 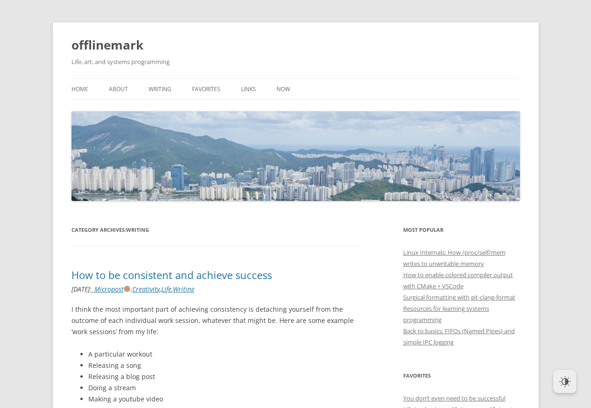 I want to click on a: offlinemark, so click(x=108, y=45).